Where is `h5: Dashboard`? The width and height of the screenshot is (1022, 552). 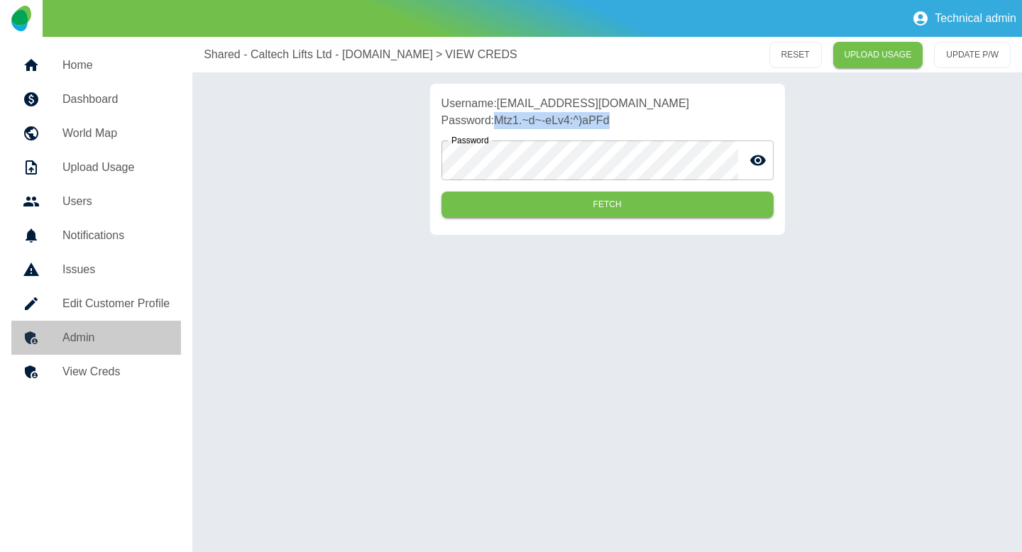 h5: Dashboard is located at coordinates (116, 99).